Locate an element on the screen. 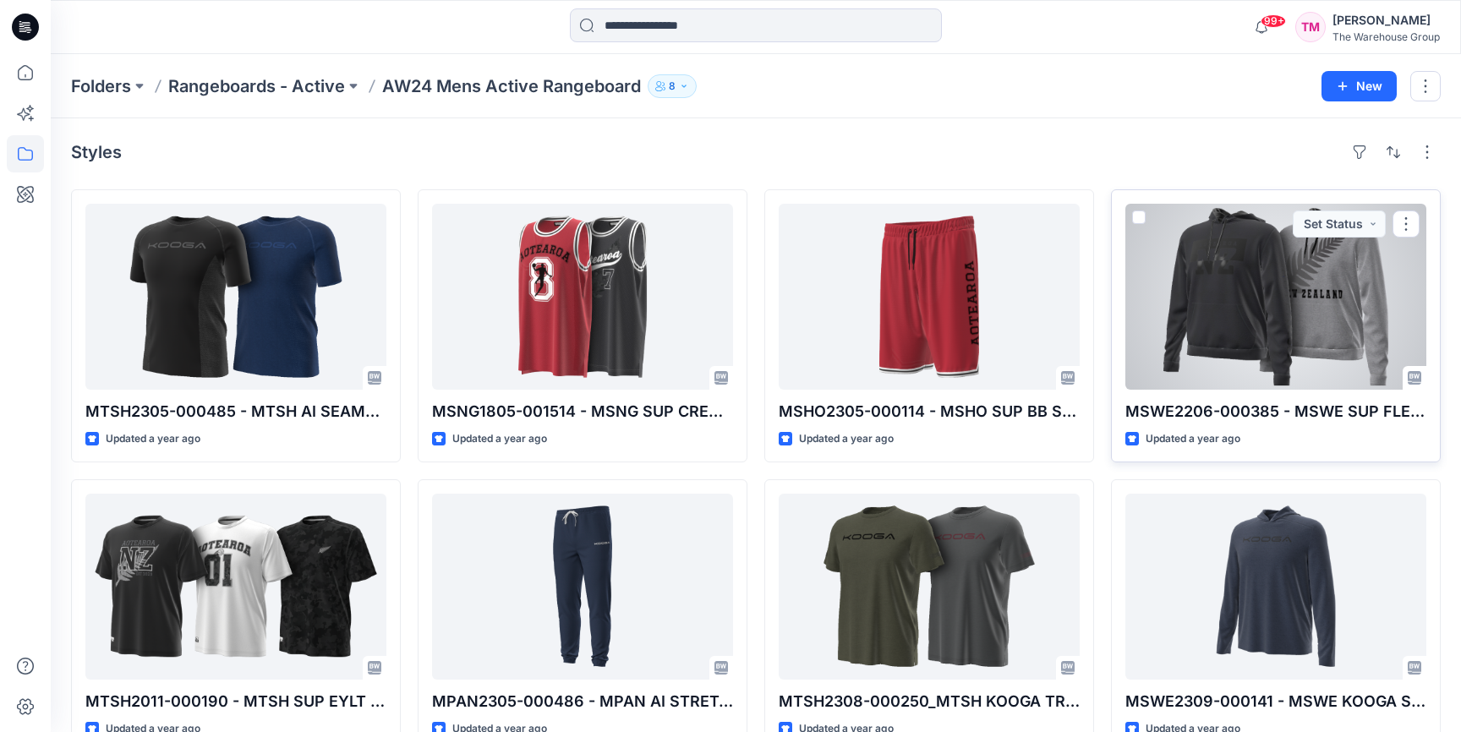 The image size is (1461, 732). a: MTSH2305-000485 - MTSH AI SEAMLESS TEE is located at coordinates (236, 297).